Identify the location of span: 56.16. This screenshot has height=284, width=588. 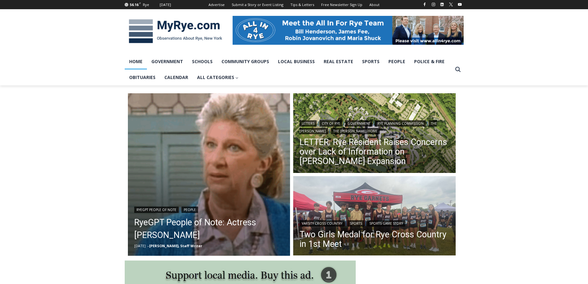
(134, 4).